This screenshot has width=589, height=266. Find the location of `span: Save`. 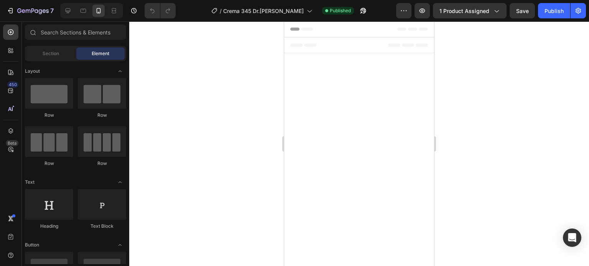

span: Save is located at coordinates (522, 11).